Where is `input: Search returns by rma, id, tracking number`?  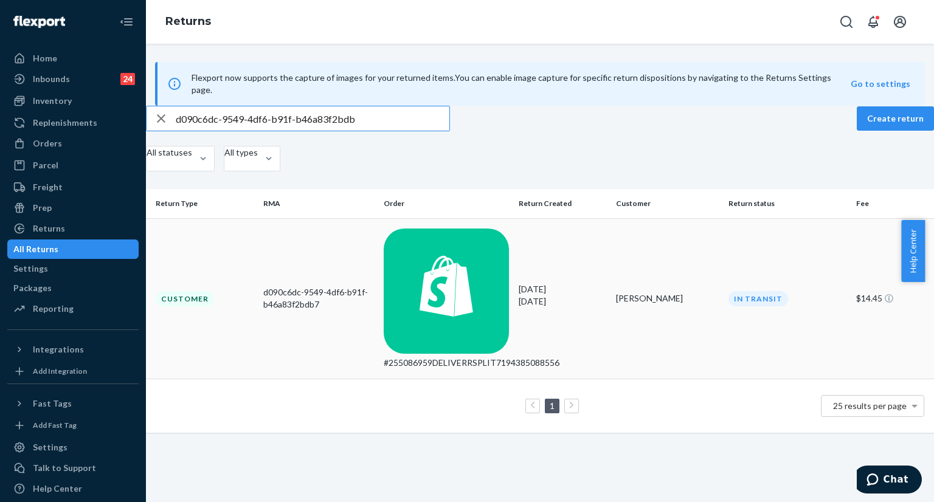 input: Search returns by rma, id, tracking number is located at coordinates (312, 119).